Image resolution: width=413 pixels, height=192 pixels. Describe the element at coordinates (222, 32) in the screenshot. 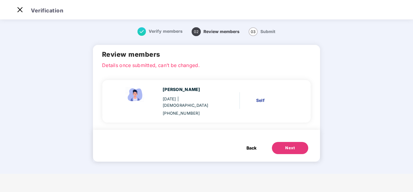

I see `span: Review members` at that location.